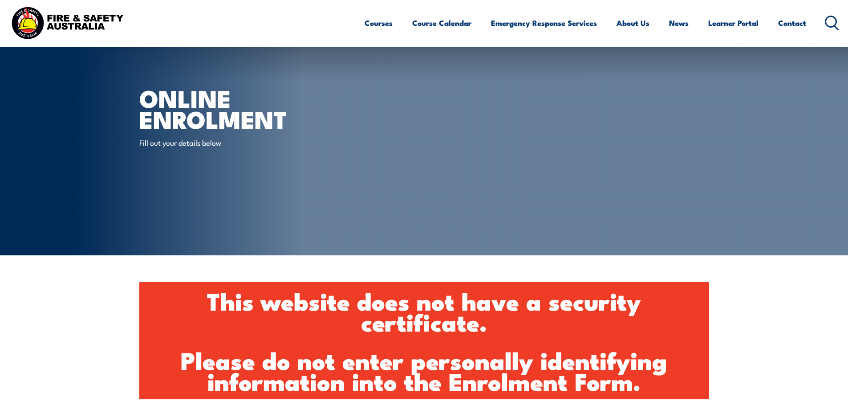 Image resolution: width=848 pixels, height=406 pixels. Describe the element at coordinates (792, 23) in the screenshot. I see `a: Contact` at that location.